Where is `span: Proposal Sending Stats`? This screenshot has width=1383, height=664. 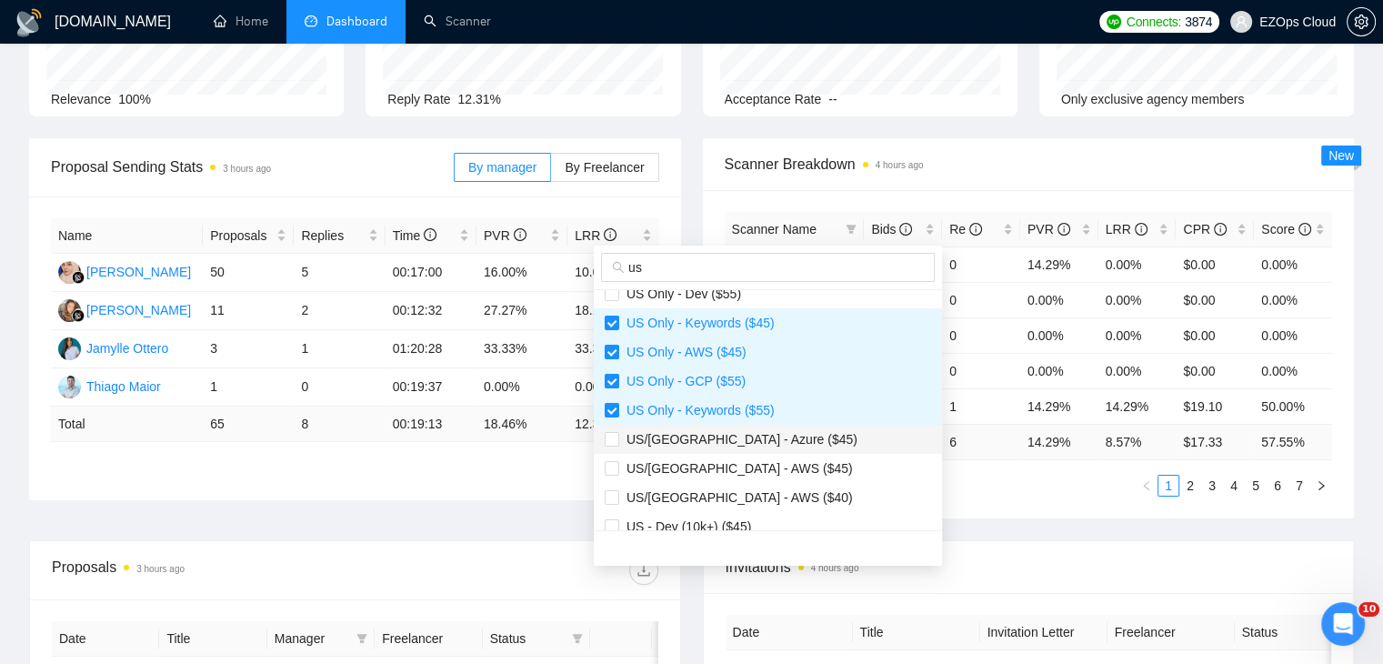 span: Proposal Sending Stats is located at coordinates (252, 166).